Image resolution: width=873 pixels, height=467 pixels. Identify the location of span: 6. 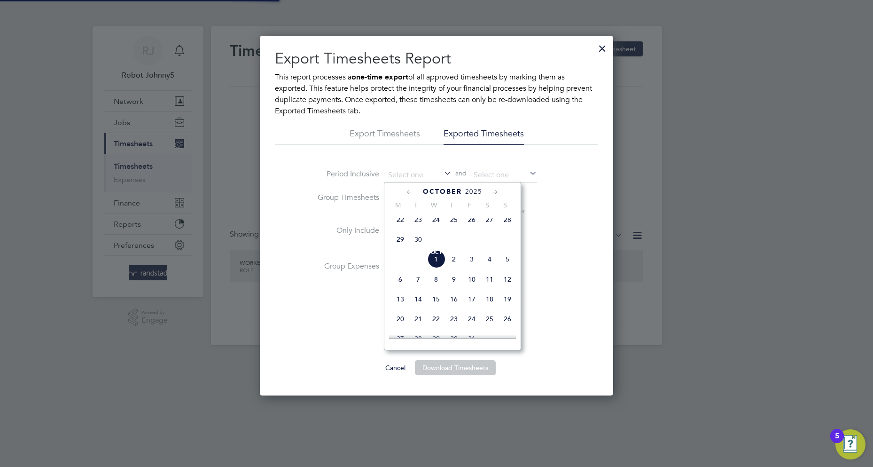
(400, 279).